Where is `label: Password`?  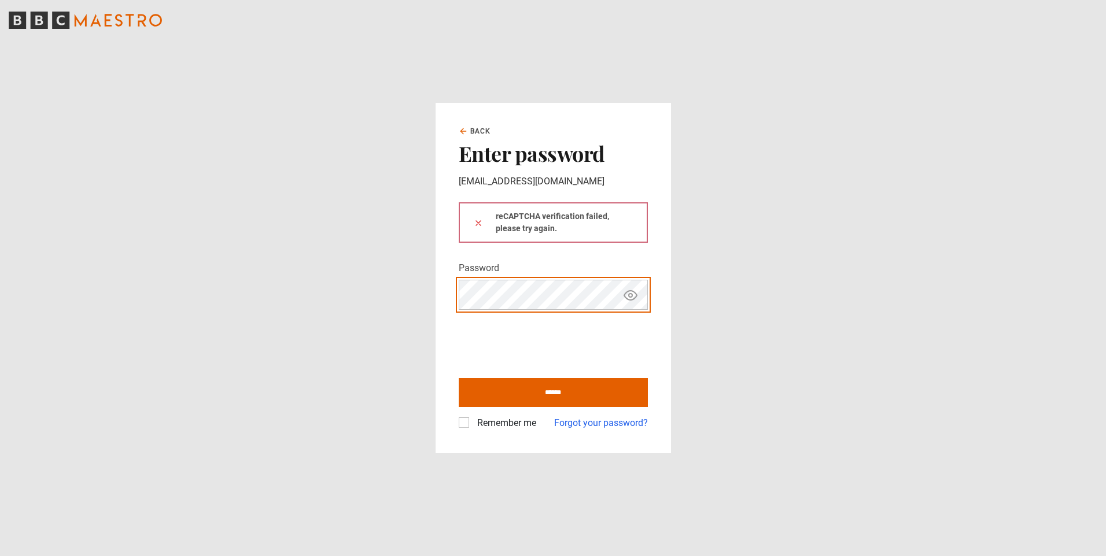 label: Password is located at coordinates (479, 268).